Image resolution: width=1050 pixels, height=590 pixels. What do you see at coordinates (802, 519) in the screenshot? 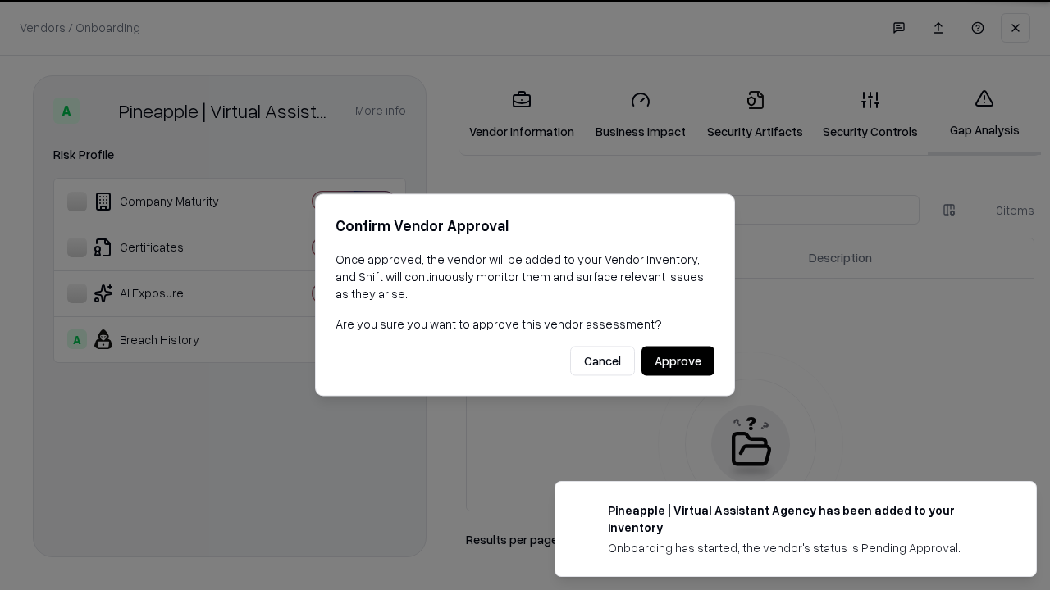
I see `div: Pineapple | Virtual Assistant Agency has been added to your inventory` at bounding box center [802, 519].